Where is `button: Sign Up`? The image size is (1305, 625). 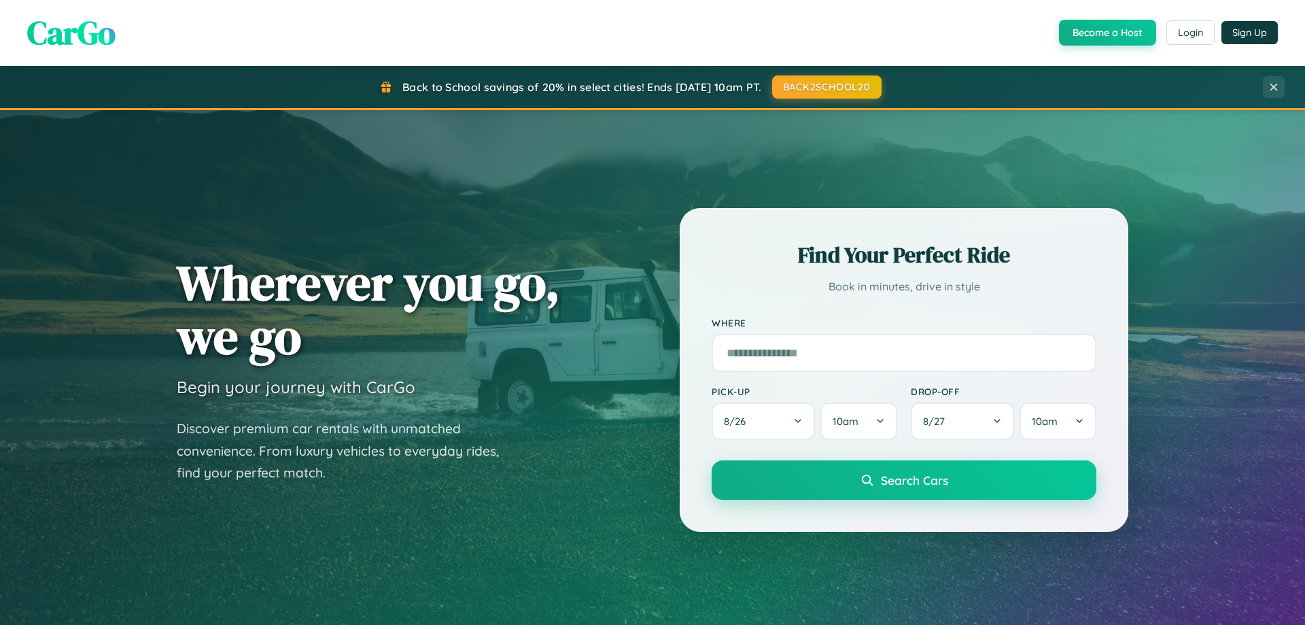
button: Sign Up is located at coordinates (1250, 33).